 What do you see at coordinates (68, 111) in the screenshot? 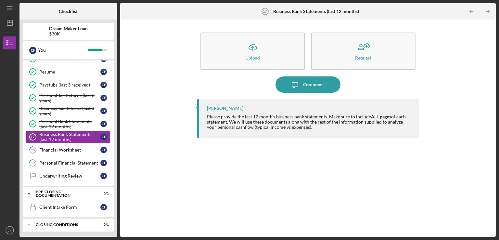
I see `a: Business Tax Returns (last 3 years)CF` at bounding box center [68, 111].